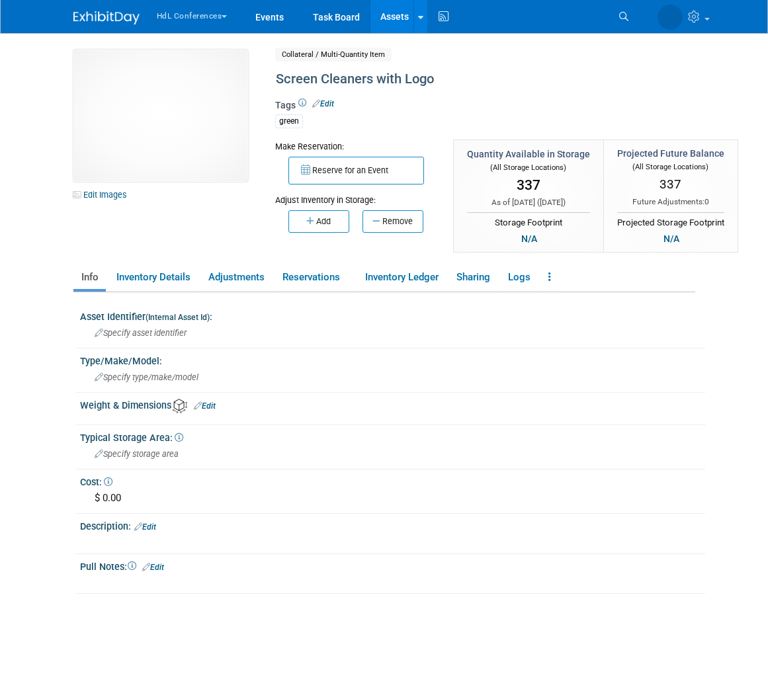  I want to click on div: $ 0.00, so click(392, 498).